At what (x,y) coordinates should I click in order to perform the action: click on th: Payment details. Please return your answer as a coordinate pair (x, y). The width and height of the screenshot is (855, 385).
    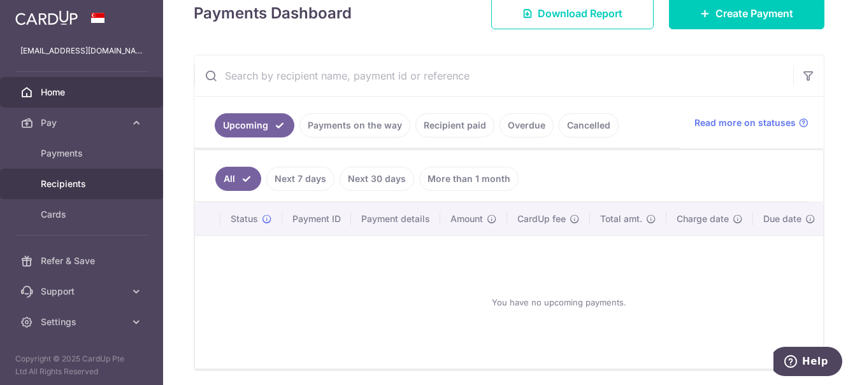
    Looking at the image, I should click on (396, 219).